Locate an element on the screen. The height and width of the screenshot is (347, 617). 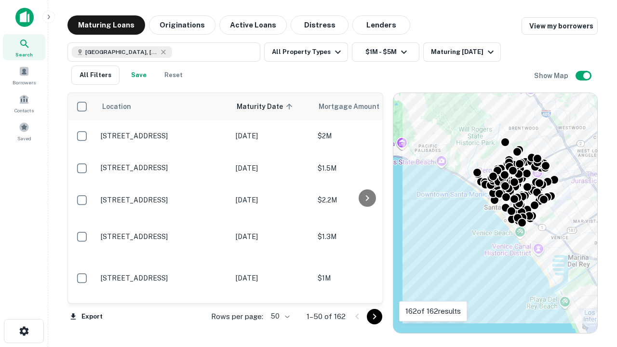
button: $1M - $5M is located at coordinates (385, 52).